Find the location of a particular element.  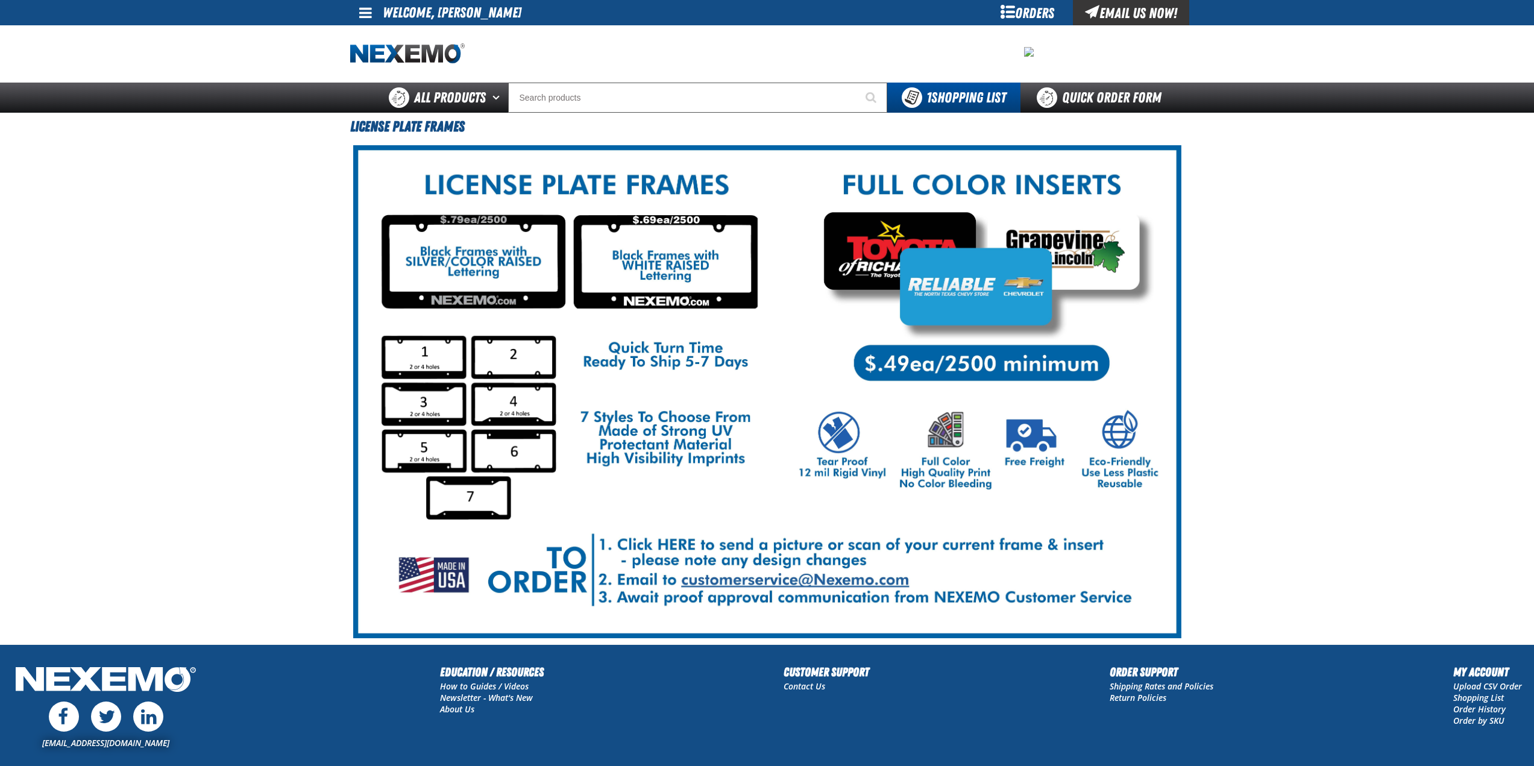

h2: Education / Resources is located at coordinates (492, 672).